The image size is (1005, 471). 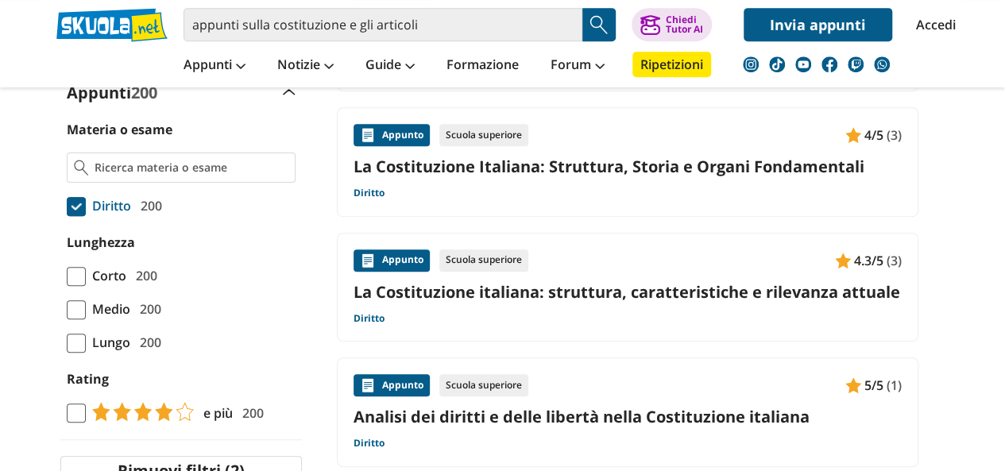 What do you see at coordinates (874, 135) in the screenshot?
I see `span: 4/5` at bounding box center [874, 135].